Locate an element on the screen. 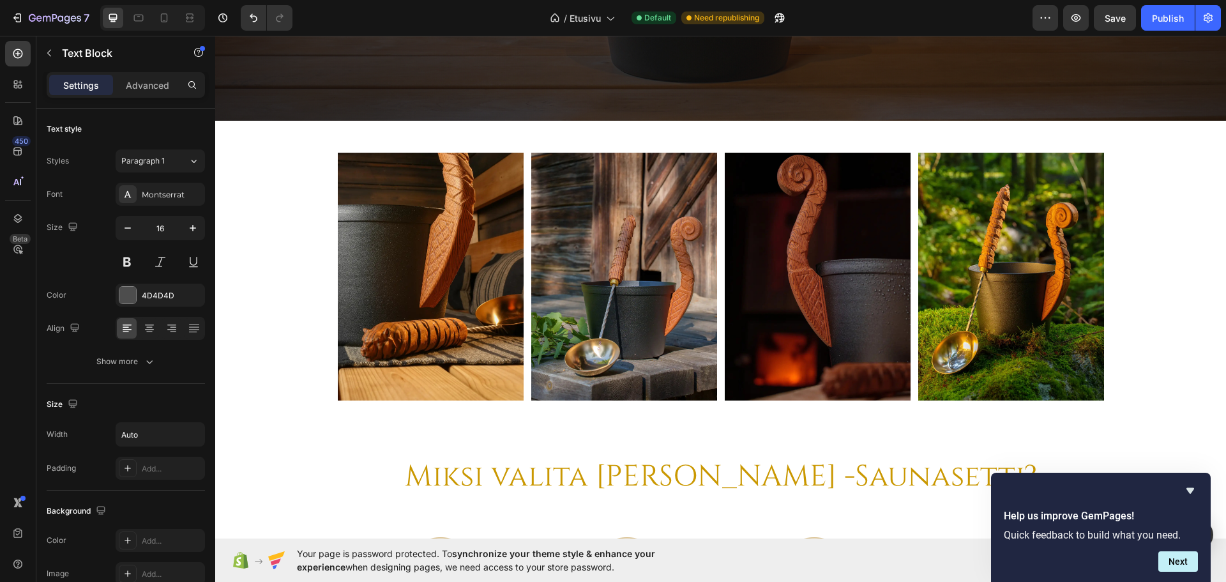 Image resolution: width=1226 pixels, height=582 pixels. div: Beta is located at coordinates (20, 239).